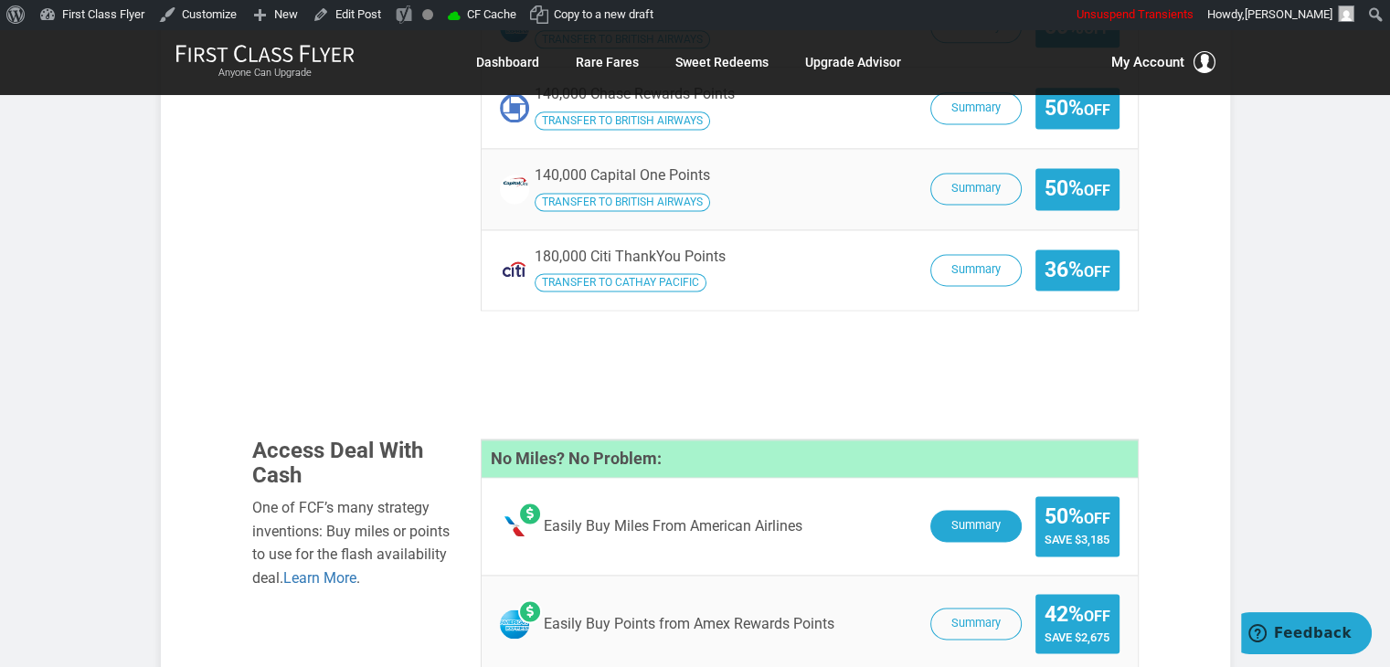  Describe the element at coordinates (1078, 539) in the screenshot. I see `span: Save $3,185` at that location.